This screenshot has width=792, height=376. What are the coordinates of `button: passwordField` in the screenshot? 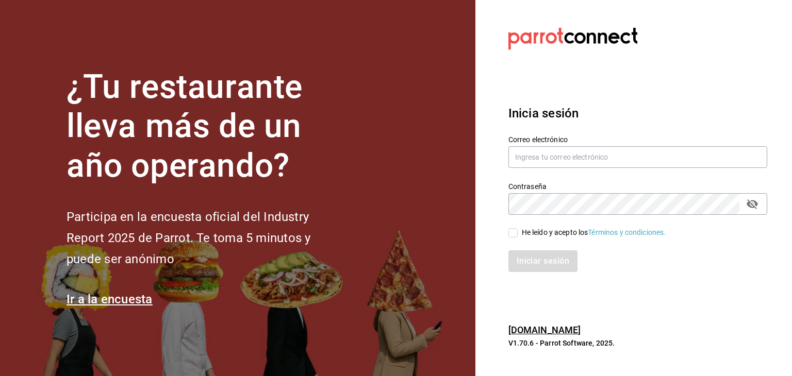 It's located at (752, 204).